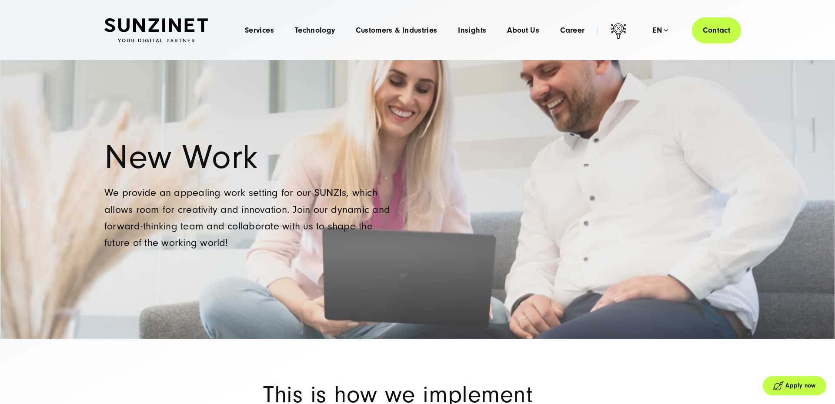 The image size is (835, 404). Describe the element at coordinates (661, 30) in the screenshot. I see `div: en` at that location.